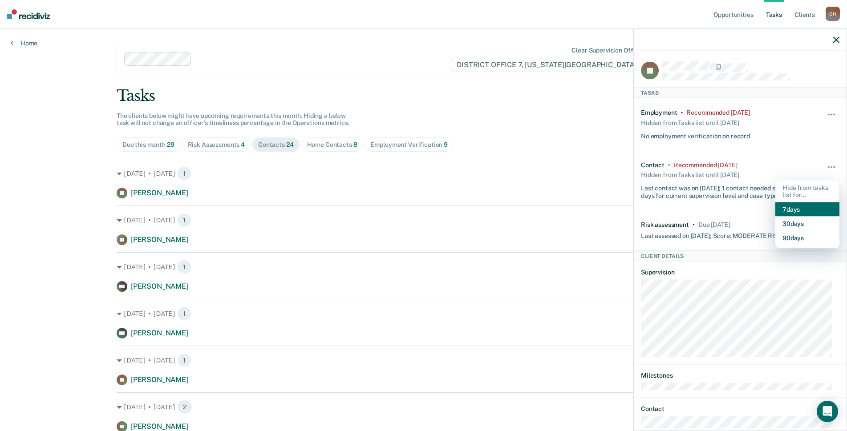 The height and width of the screenshot is (431, 847). What do you see at coordinates (659, 113) in the screenshot?
I see `div: Employment` at bounding box center [659, 113].